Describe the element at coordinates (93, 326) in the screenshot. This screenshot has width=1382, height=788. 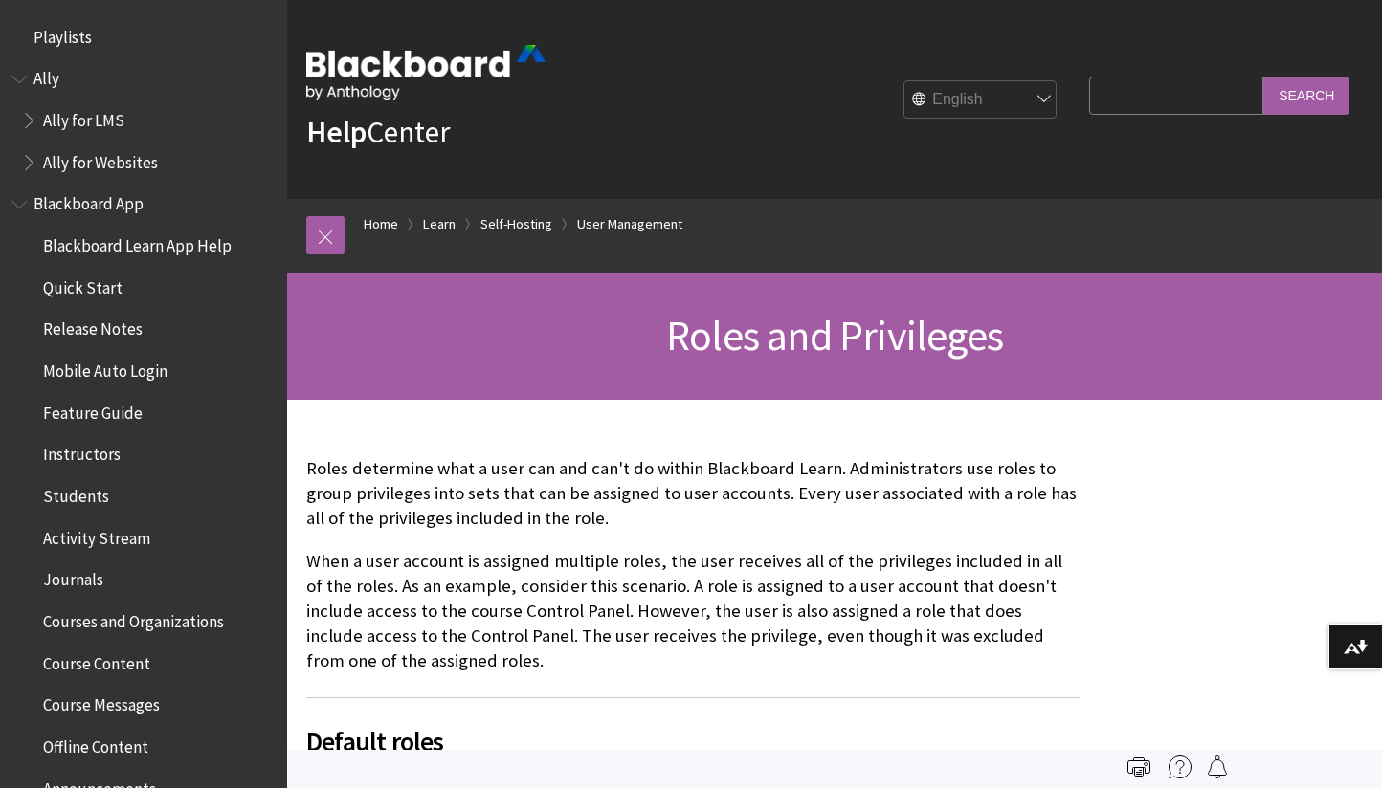
I see `span: Release Notes` at that location.